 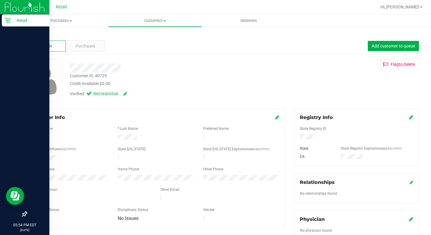 What do you see at coordinates (129, 129) in the screenshot?
I see `label: Last Name` at bounding box center [129, 129].